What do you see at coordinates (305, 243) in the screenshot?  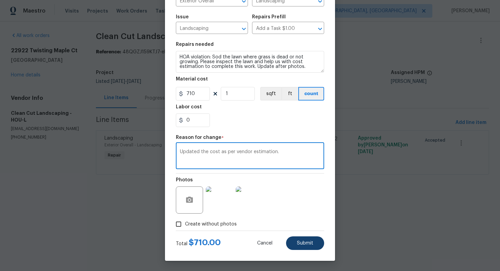 I see `span: Submit` at bounding box center [305, 243].